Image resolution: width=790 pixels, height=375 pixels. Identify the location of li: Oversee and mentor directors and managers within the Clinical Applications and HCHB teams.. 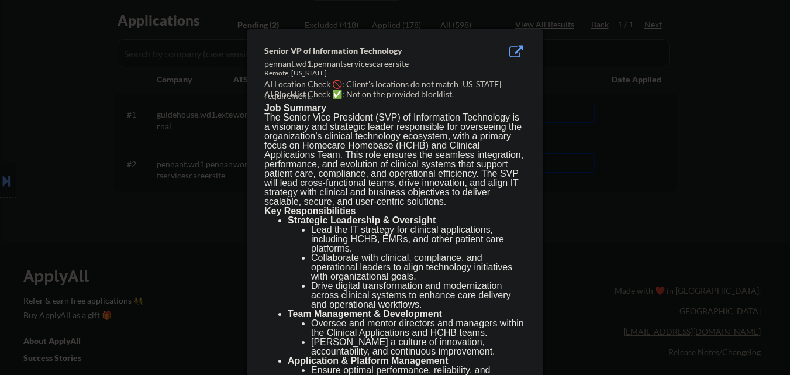
(418, 328).